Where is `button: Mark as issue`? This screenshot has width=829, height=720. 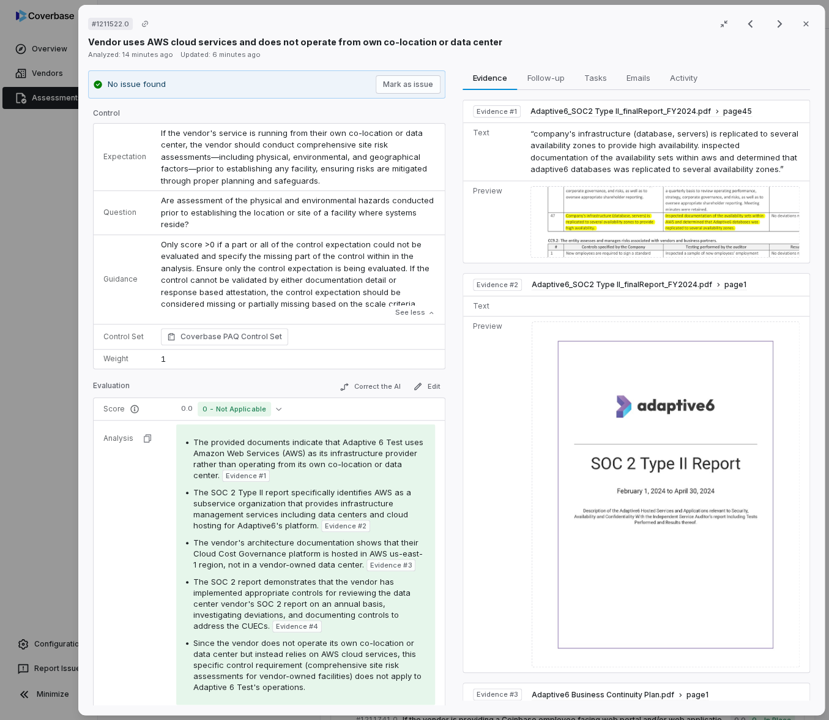 button: Mark as issue is located at coordinates (408, 84).